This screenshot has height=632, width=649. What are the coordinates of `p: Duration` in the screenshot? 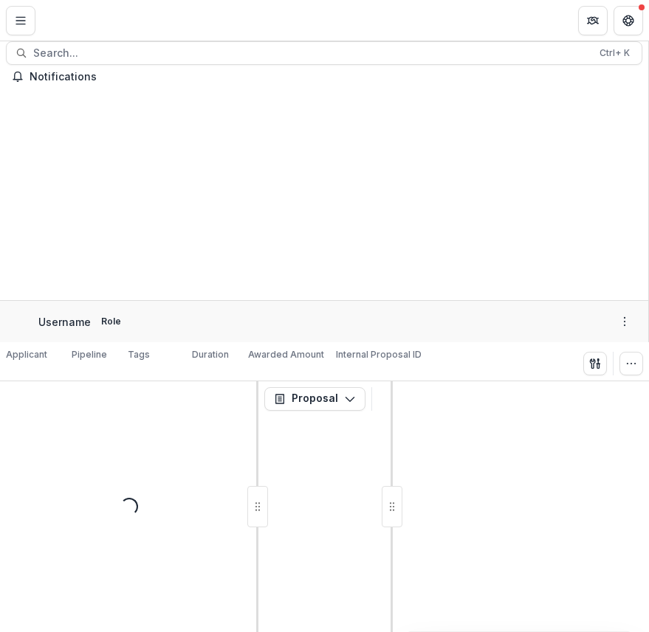 It's located at (210, 355).